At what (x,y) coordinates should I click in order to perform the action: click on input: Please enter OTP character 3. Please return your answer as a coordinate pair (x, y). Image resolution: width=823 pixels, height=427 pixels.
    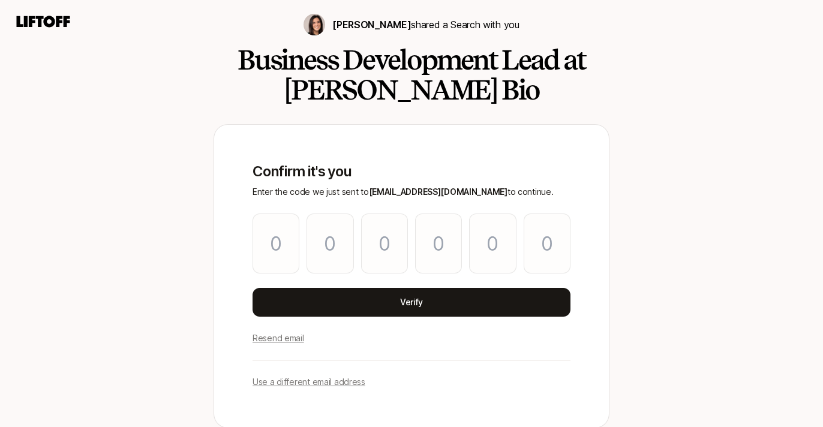
    Looking at the image, I should click on (385, 244).